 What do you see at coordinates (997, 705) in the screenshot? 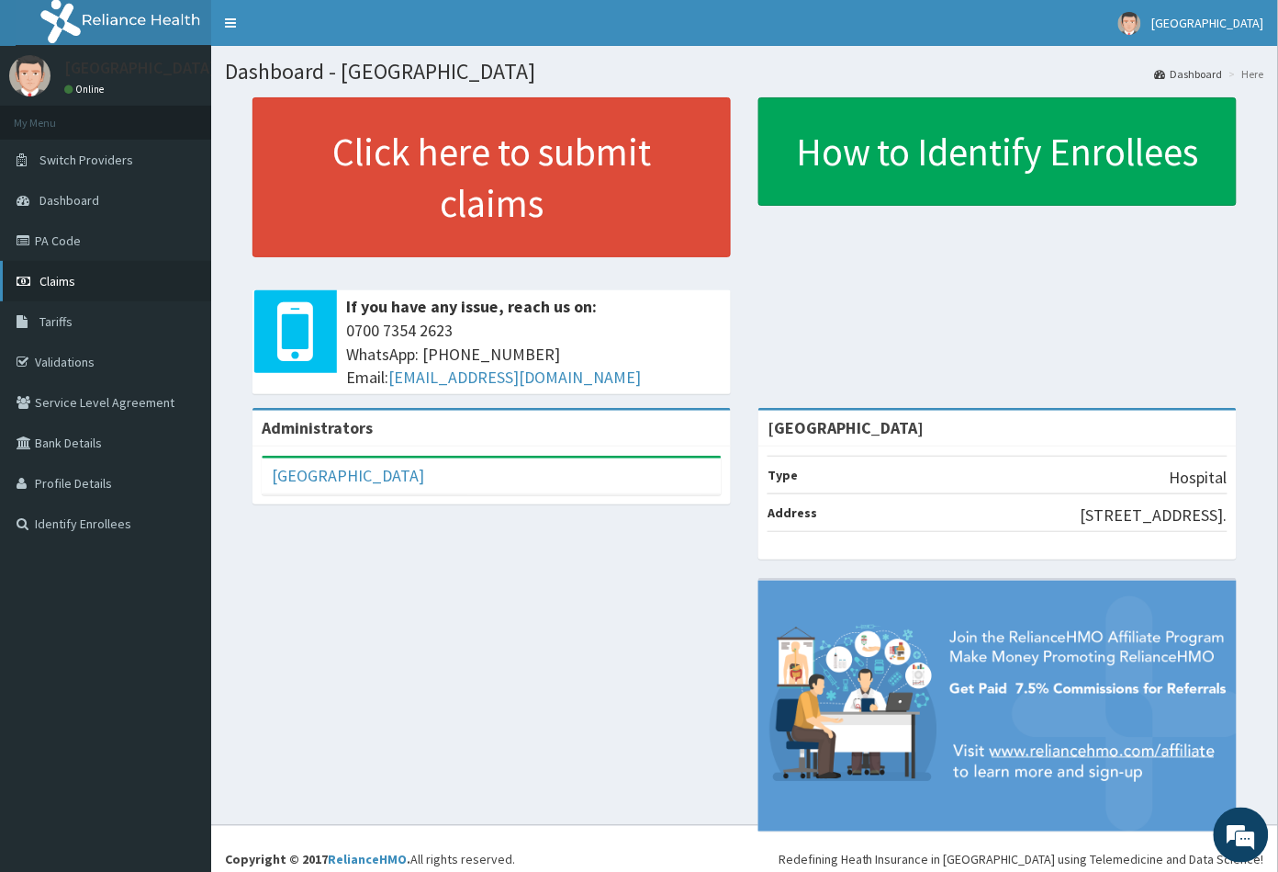
I see `img: provider-team-banner.png` at bounding box center [997, 705].